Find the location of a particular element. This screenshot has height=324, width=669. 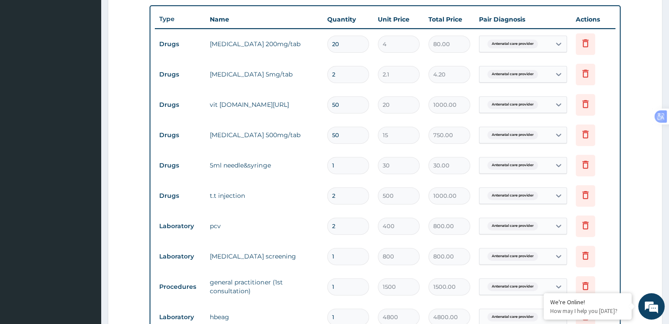

th: Total Price is located at coordinates (449, 19).